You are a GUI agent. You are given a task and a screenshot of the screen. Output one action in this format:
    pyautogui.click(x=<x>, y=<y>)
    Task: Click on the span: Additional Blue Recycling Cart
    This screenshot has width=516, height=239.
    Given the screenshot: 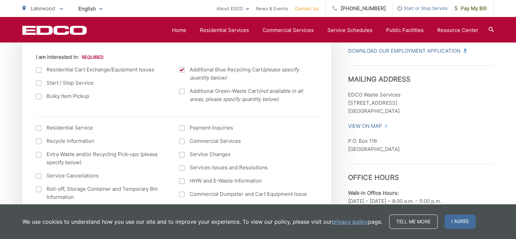 What is the action you would take?
    pyautogui.click(x=250, y=74)
    